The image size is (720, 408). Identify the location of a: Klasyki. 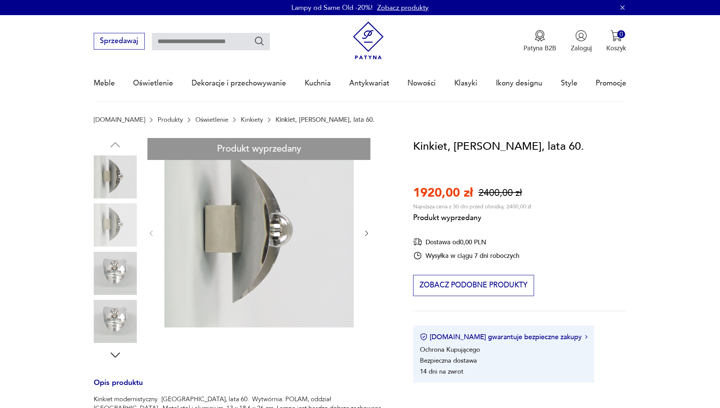
(466, 83).